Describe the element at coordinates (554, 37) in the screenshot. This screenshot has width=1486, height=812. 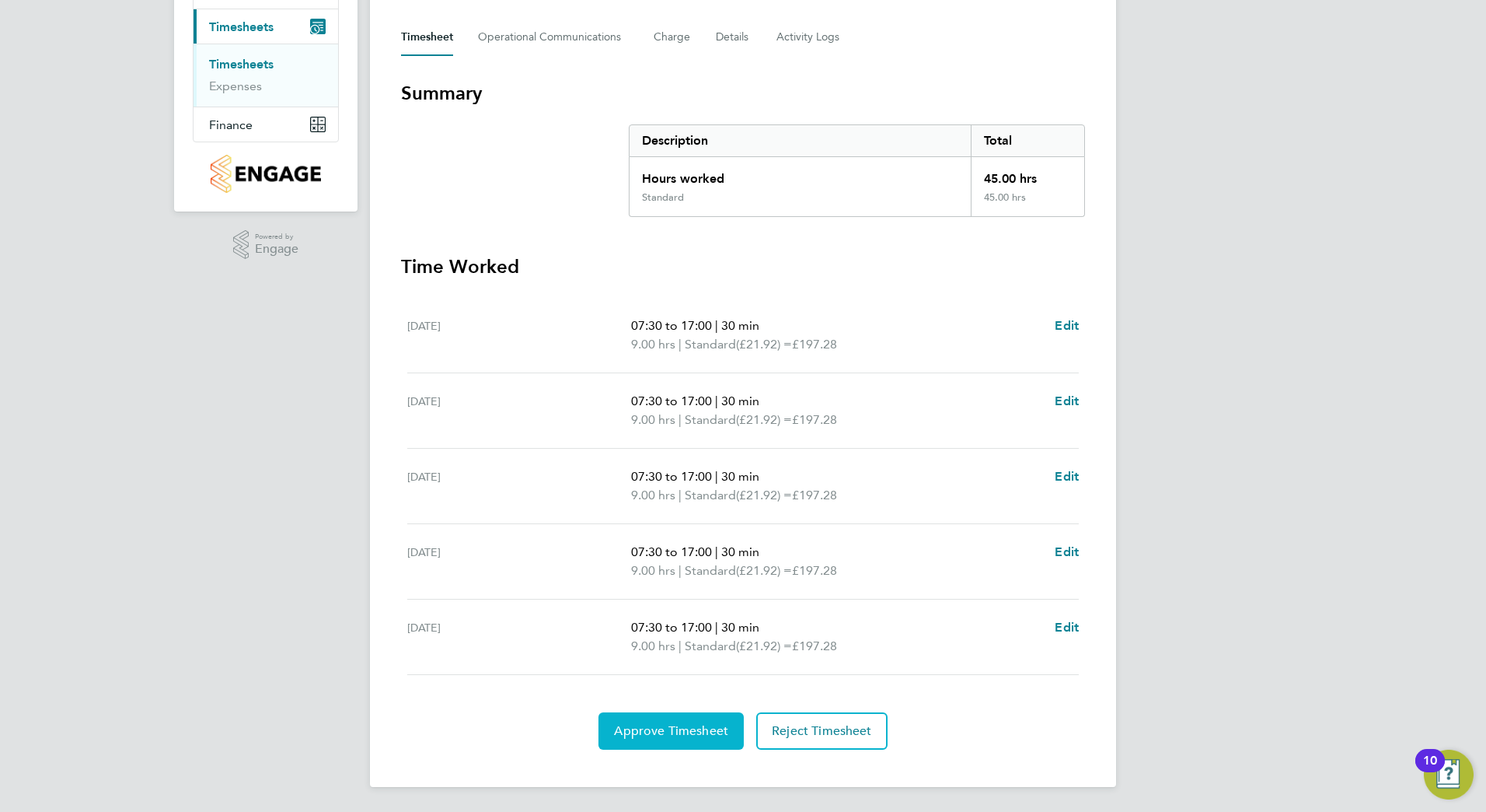
I see `button: Operational Communications` at that location.